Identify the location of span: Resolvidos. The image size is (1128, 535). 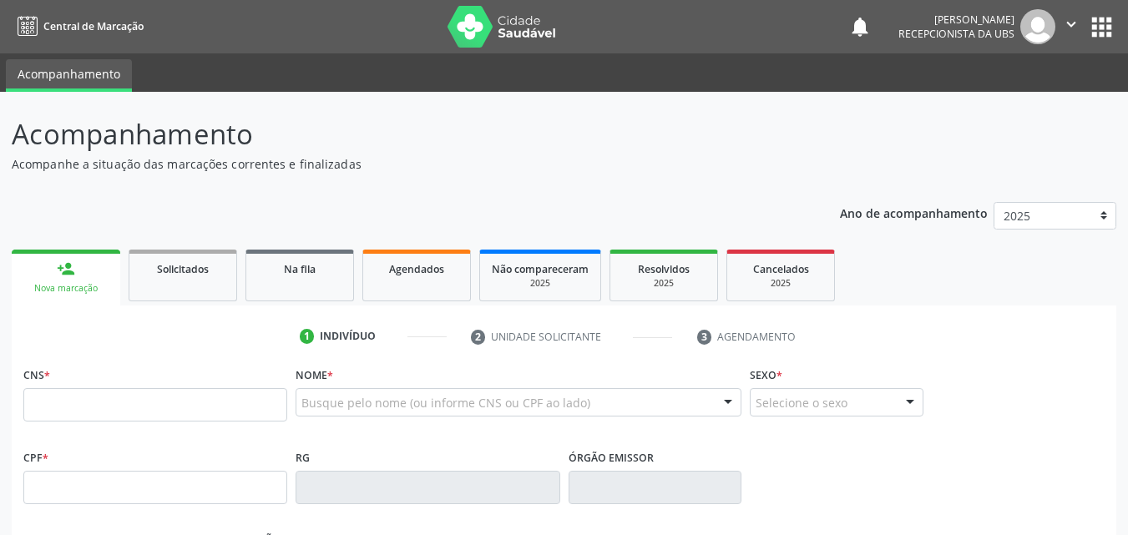
(664, 269).